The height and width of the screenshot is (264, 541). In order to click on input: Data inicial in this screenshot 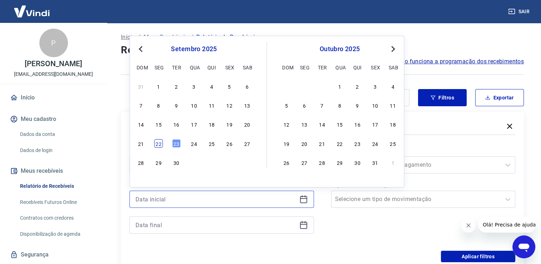, I will do `click(216, 199)`.